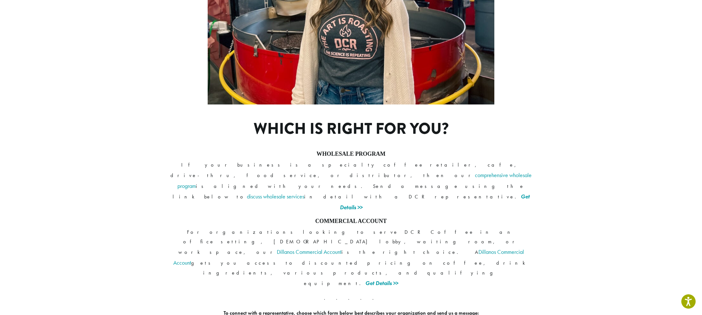 The width and height of the screenshot is (702, 315). Describe the element at coordinates (351, 186) in the screenshot. I see `p: If your business is a specialty coffee retailer, cafe, drive-thru, food service, or distributor, ...` at that location.